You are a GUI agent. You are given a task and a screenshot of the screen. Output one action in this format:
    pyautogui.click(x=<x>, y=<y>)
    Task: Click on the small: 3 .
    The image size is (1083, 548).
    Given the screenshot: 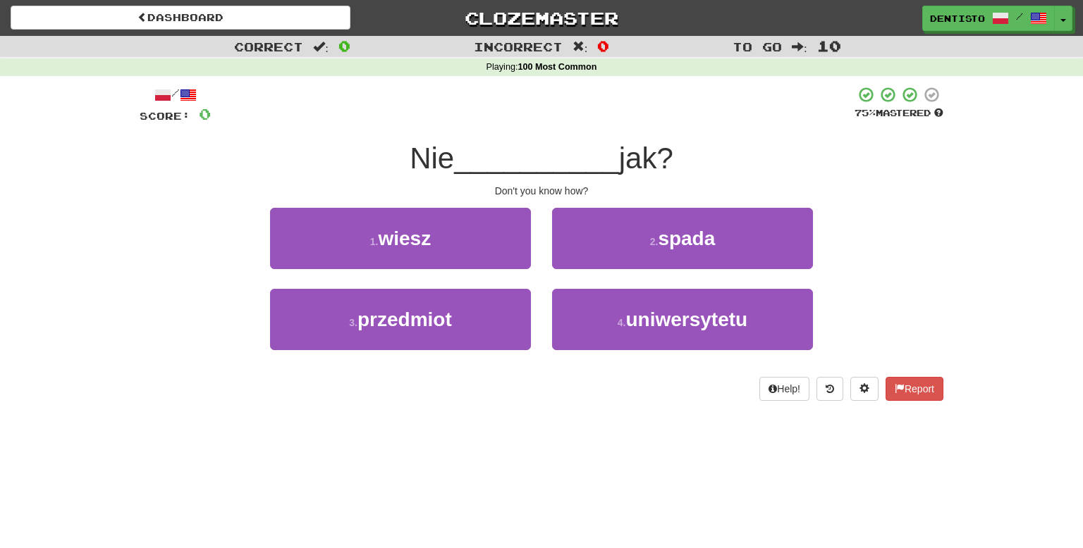 What is the action you would take?
    pyautogui.click(x=353, y=323)
    